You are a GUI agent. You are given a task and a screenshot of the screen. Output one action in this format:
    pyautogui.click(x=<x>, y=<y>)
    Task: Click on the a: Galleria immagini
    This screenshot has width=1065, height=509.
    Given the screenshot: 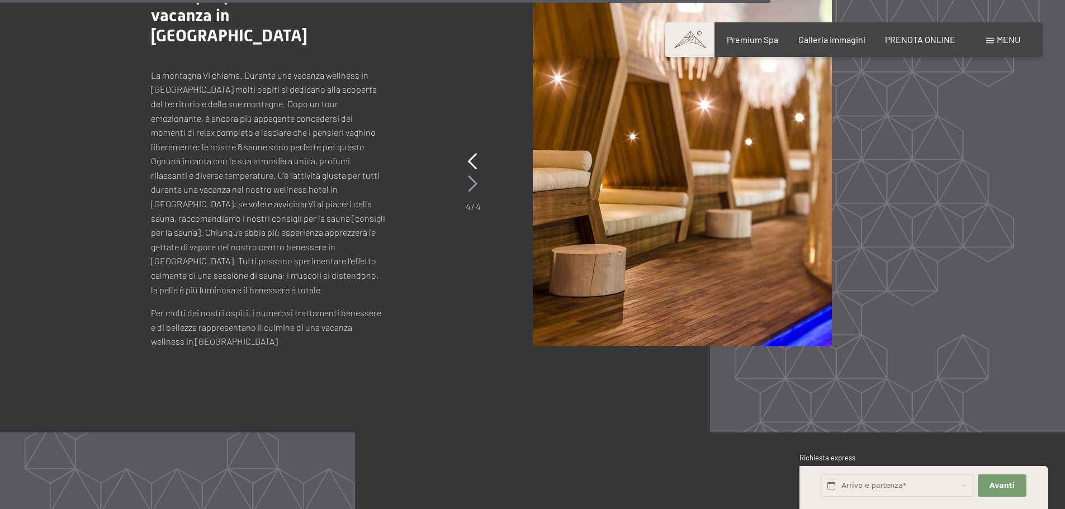 What is the action you would take?
    pyautogui.click(x=832, y=39)
    